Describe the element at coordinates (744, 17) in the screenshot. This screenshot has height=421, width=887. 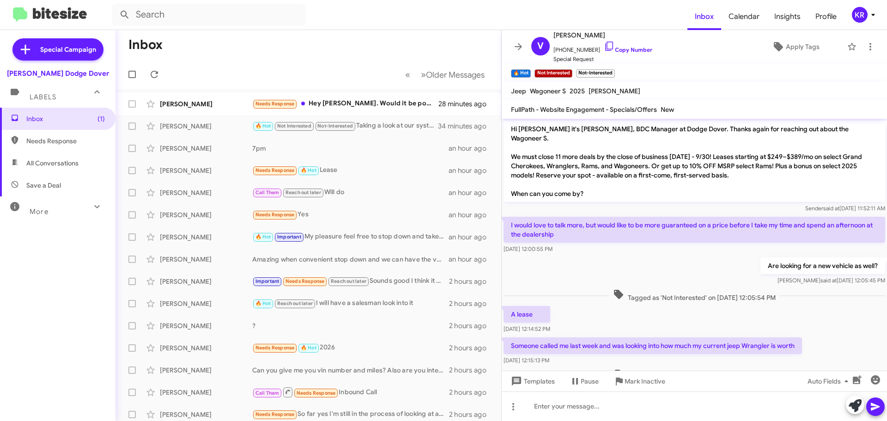
I see `a: Calendar` at that location.